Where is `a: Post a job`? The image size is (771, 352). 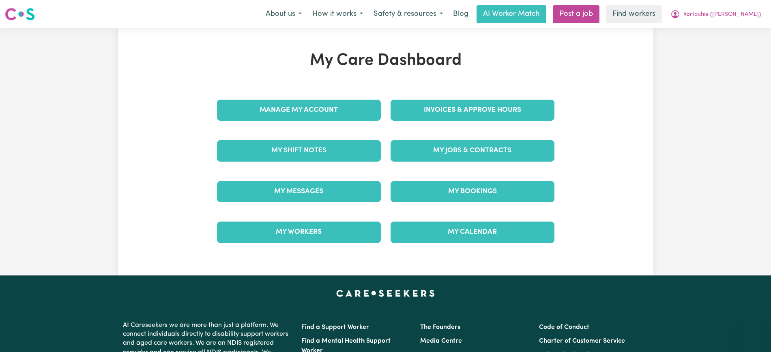
a: Post a job is located at coordinates (576, 14).